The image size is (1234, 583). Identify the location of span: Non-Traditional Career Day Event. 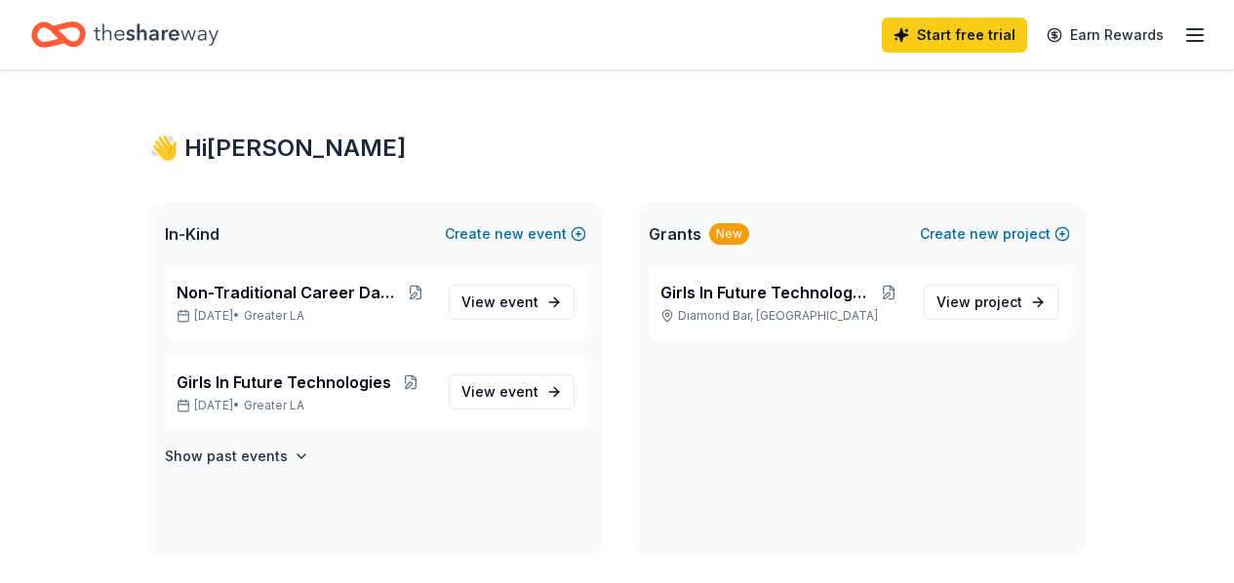
(288, 293).